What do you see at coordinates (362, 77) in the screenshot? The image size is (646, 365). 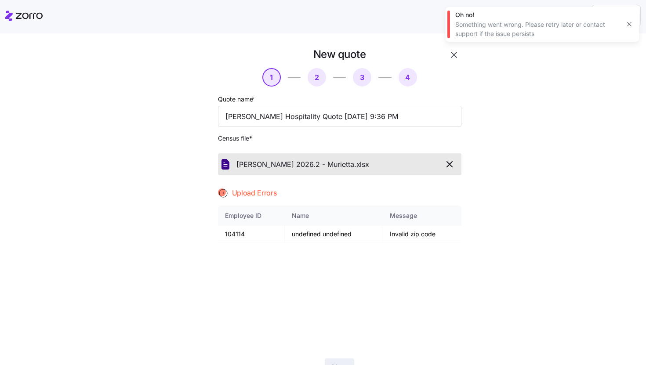 I see `button: 3` at bounding box center [362, 77].